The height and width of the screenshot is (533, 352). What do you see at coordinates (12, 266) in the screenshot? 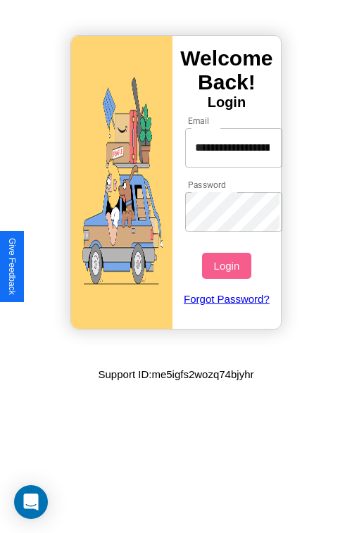
I see `div: Give Feedback` at bounding box center [12, 266].